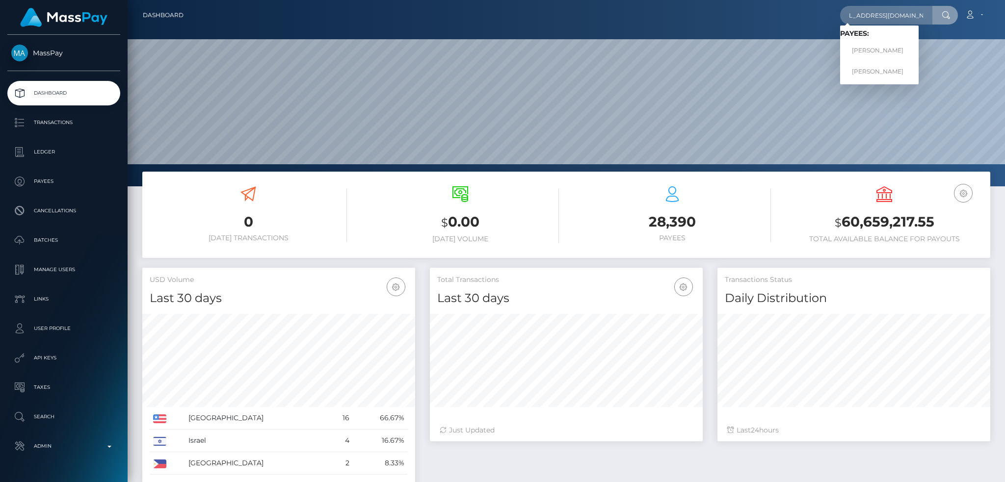 Image resolution: width=1005 pixels, height=482 pixels. I want to click on td: 16.67%, so click(380, 441).